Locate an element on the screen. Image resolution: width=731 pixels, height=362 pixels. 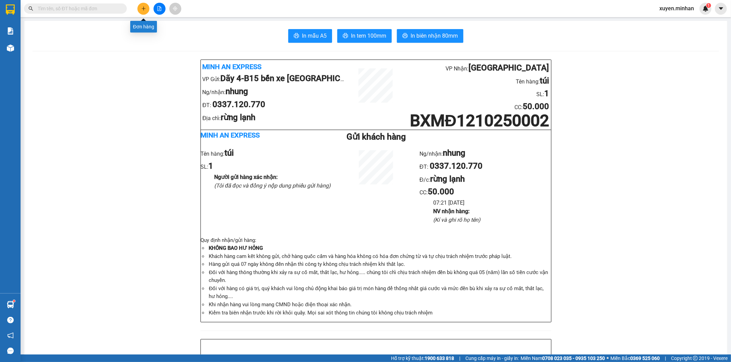
span: xuyen.minhan is located at coordinates (676, 8).